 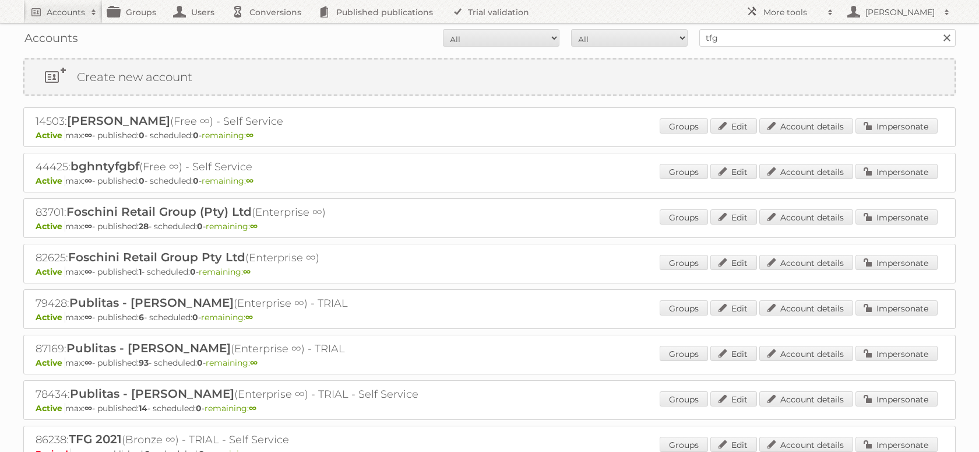 I want to click on h2: 79428: (Enterprise ∞) - TRIAL, so click(x=240, y=303).